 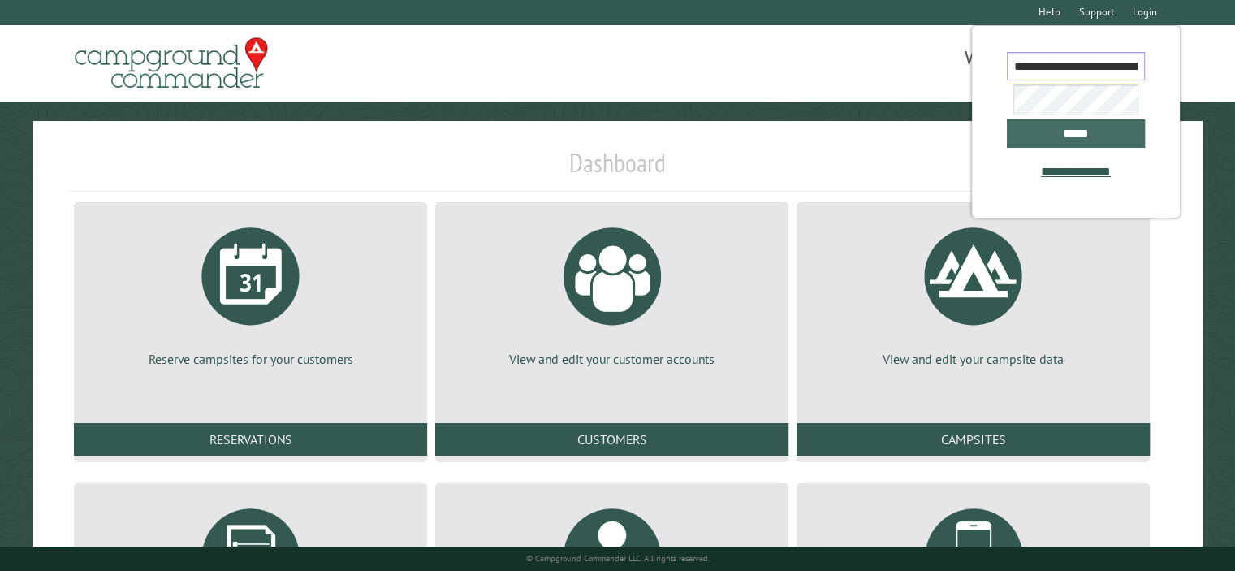 What do you see at coordinates (250, 292) in the screenshot?
I see `a: Reserve campsites for your customers` at bounding box center [250, 292].